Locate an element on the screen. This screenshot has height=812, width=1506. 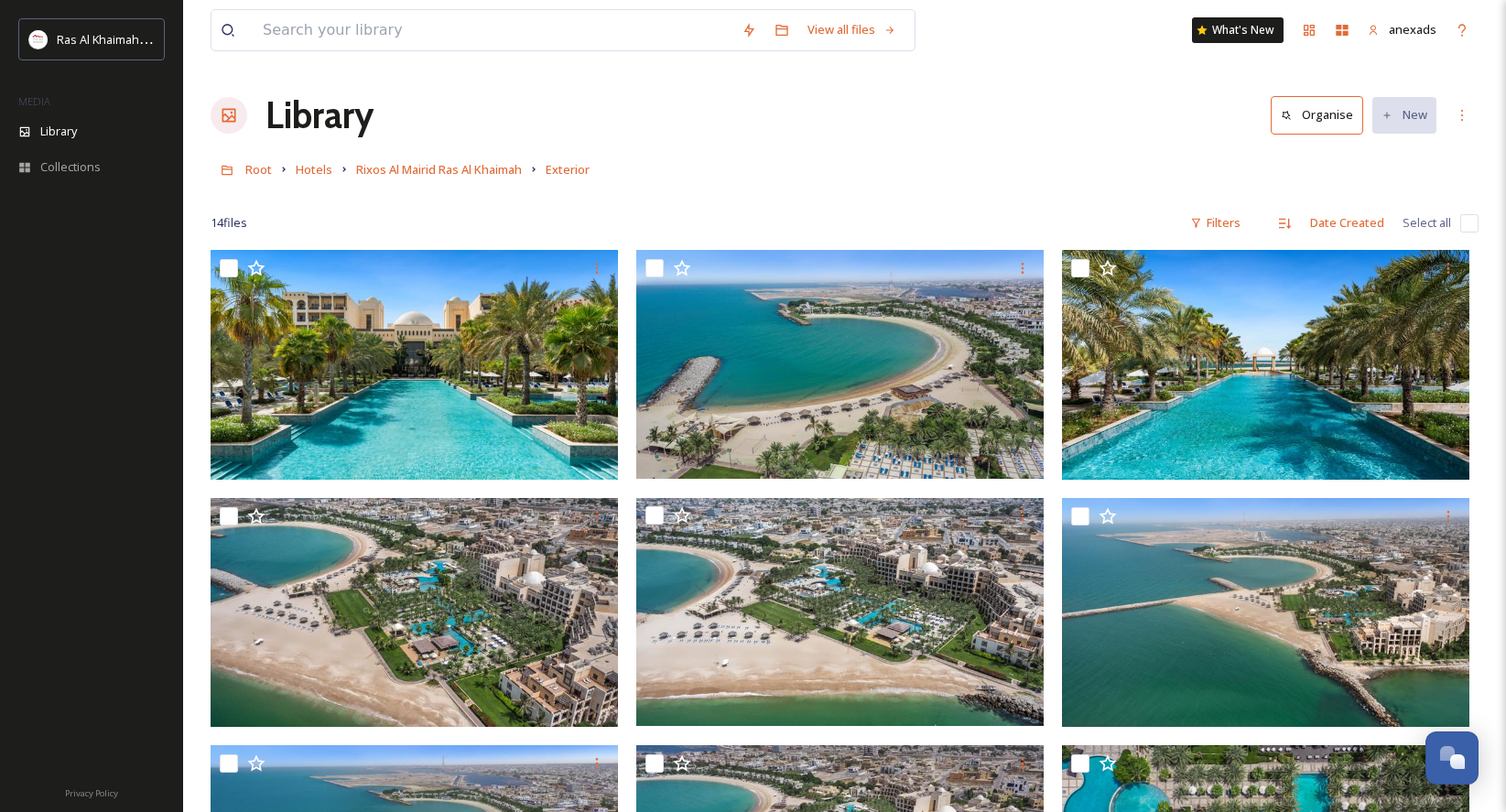
div: Filters is located at coordinates (1215, 223).